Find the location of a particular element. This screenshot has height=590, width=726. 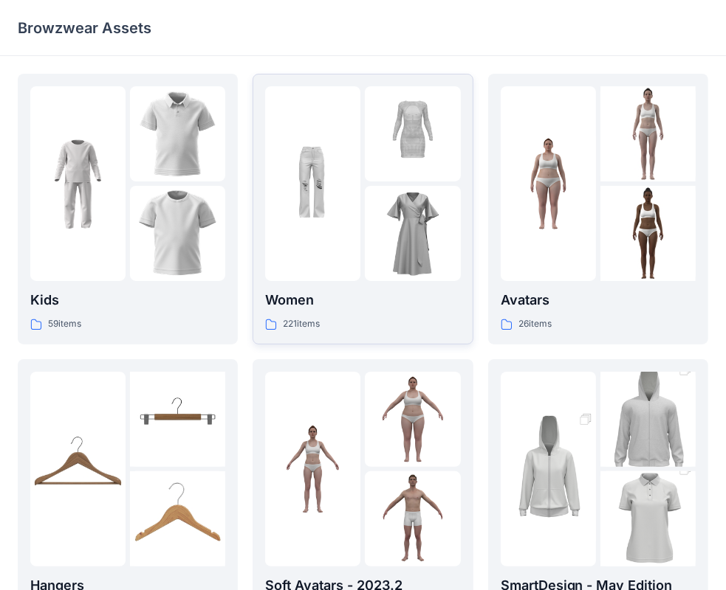

p: Avatars is located at coordinates (598, 300).